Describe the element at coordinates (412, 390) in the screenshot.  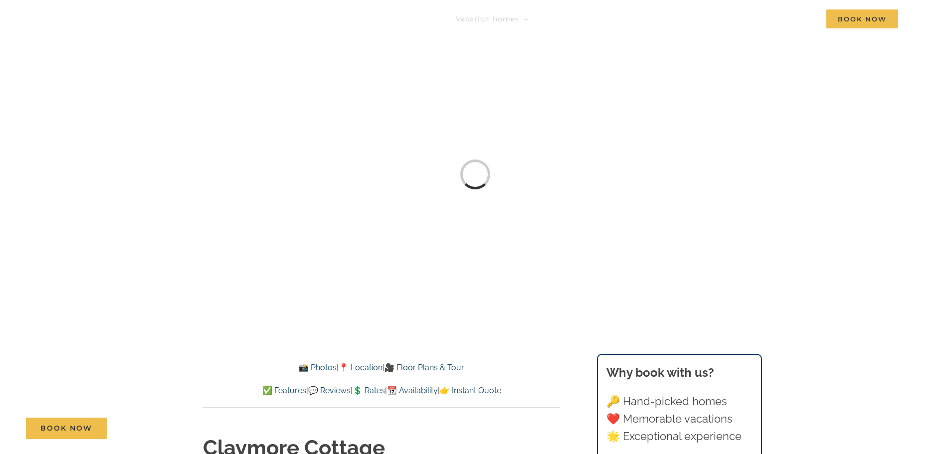
I see `a: 📆 Availability` at that location.